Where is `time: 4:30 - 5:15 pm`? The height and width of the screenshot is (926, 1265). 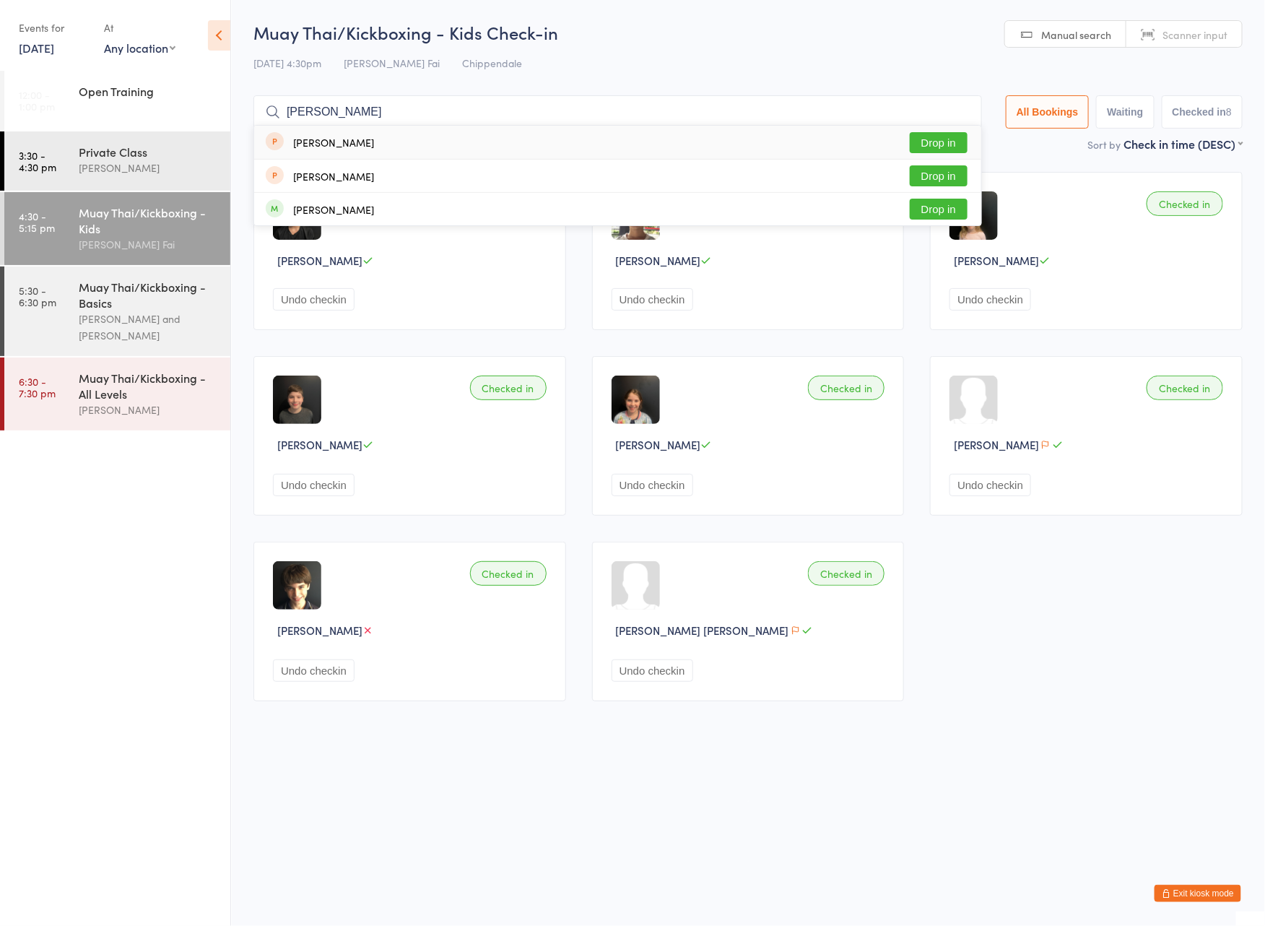 time: 4:30 - 5:15 pm is located at coordinates (37, 222).